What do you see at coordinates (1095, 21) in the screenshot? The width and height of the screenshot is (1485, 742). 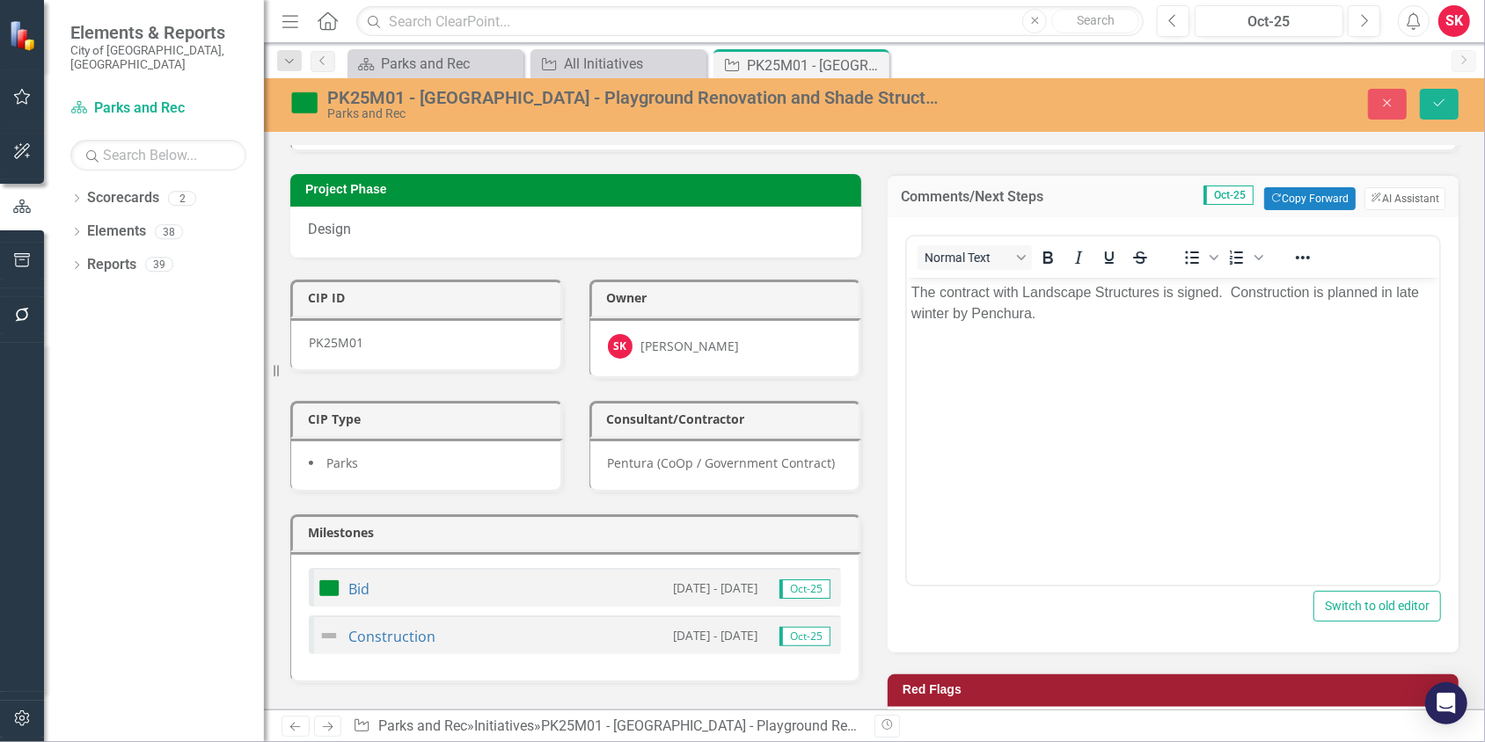 I see `button: Search` at bounding box center [1095, 21].